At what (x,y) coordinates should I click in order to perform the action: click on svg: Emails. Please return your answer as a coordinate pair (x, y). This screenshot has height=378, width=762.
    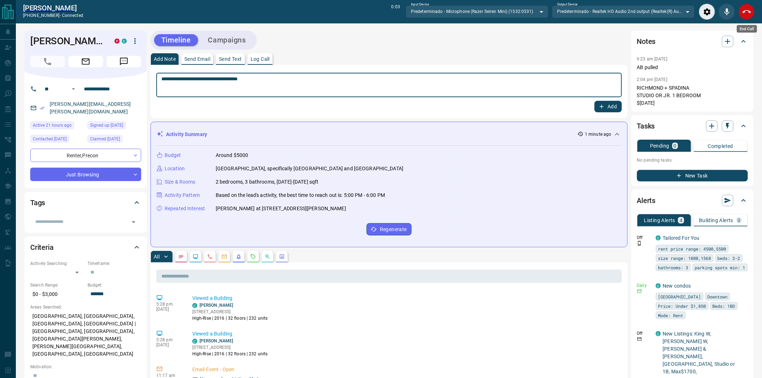
    Looking at the image, I should click on (224, 257).